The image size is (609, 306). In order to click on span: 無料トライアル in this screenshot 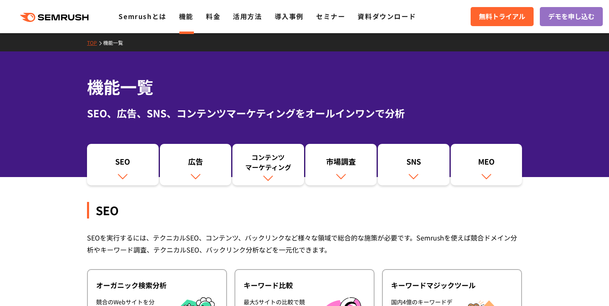, I will do `click(502, 17)`.